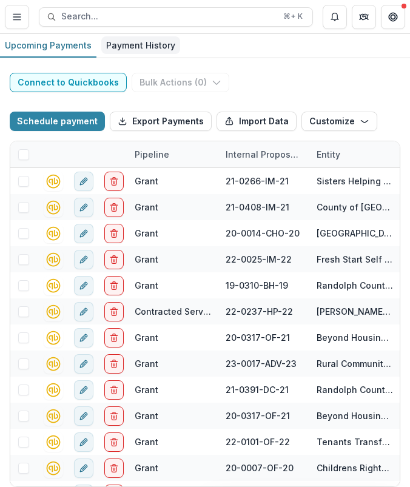  I want to click on div: Payment History, so click(141, 45).